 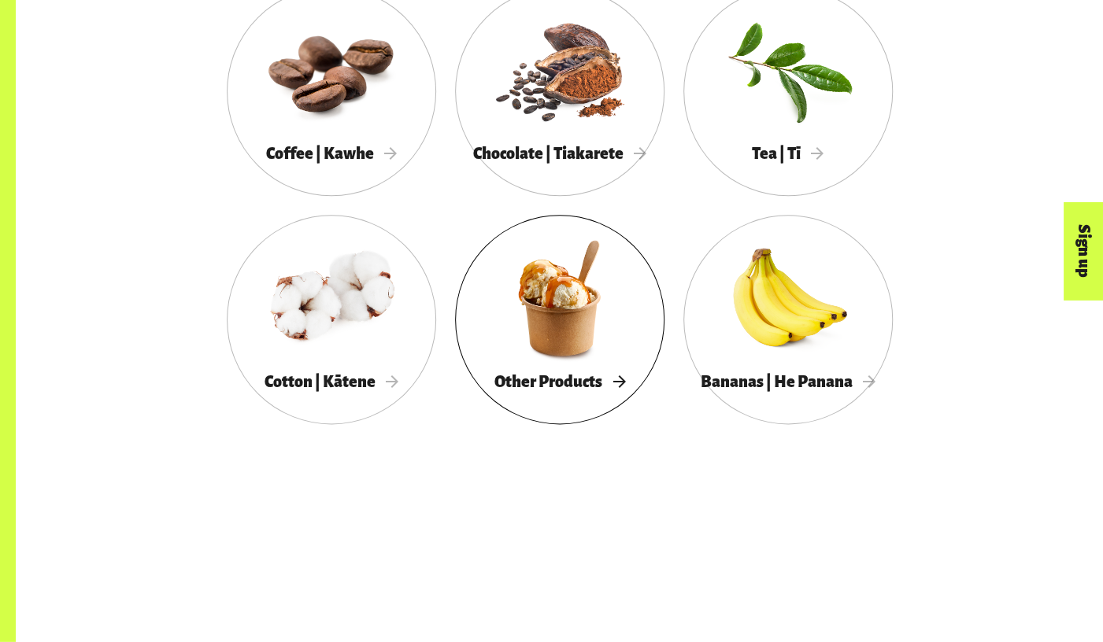 What do you see at coordinates (331, 320) in the screenshot?
I see `a: Cotton | Kātene` at bounding box center [331, 320].